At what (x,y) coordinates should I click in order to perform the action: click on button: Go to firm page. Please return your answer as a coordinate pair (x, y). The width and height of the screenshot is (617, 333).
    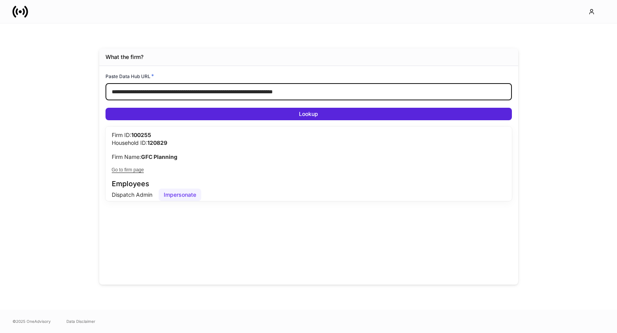
    Looking at the image, I should click on (309, 170).